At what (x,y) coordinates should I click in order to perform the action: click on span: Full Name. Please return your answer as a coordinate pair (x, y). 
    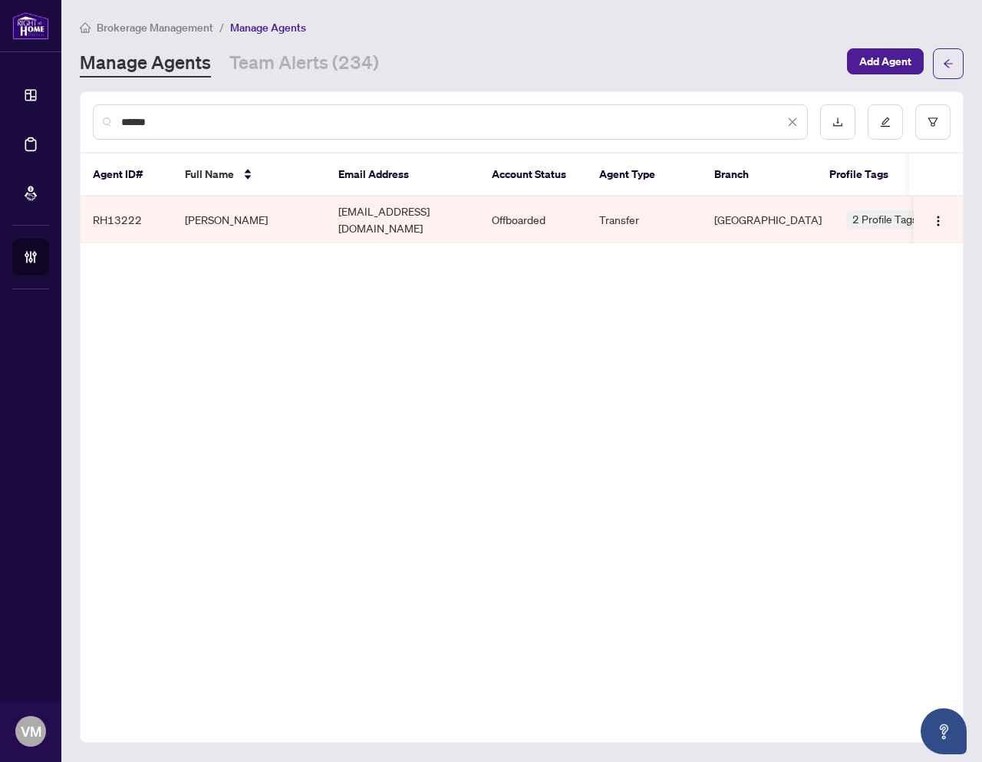
    Looking at the image, I should click on (209, 174).